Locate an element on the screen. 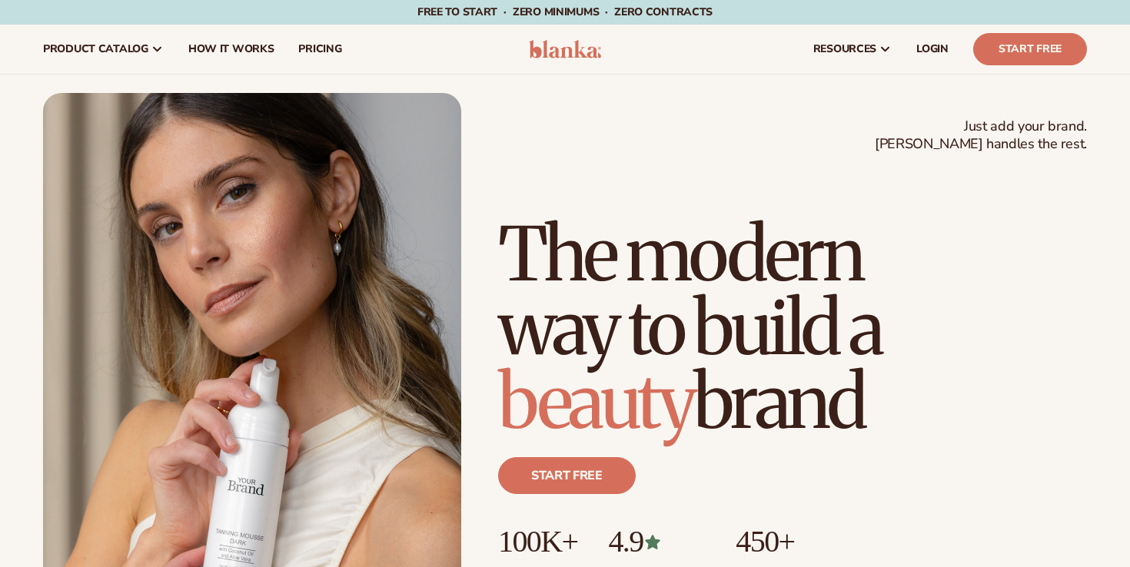 The height and width of the screenshot is (567, 1130). p: 100K+ is located at coordinates (537, 542).